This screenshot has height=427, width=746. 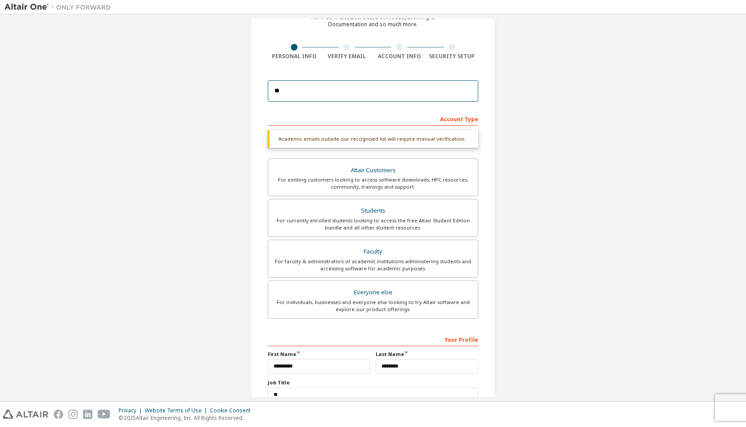 I want to click on div: Students, so click(x=373, y=211).